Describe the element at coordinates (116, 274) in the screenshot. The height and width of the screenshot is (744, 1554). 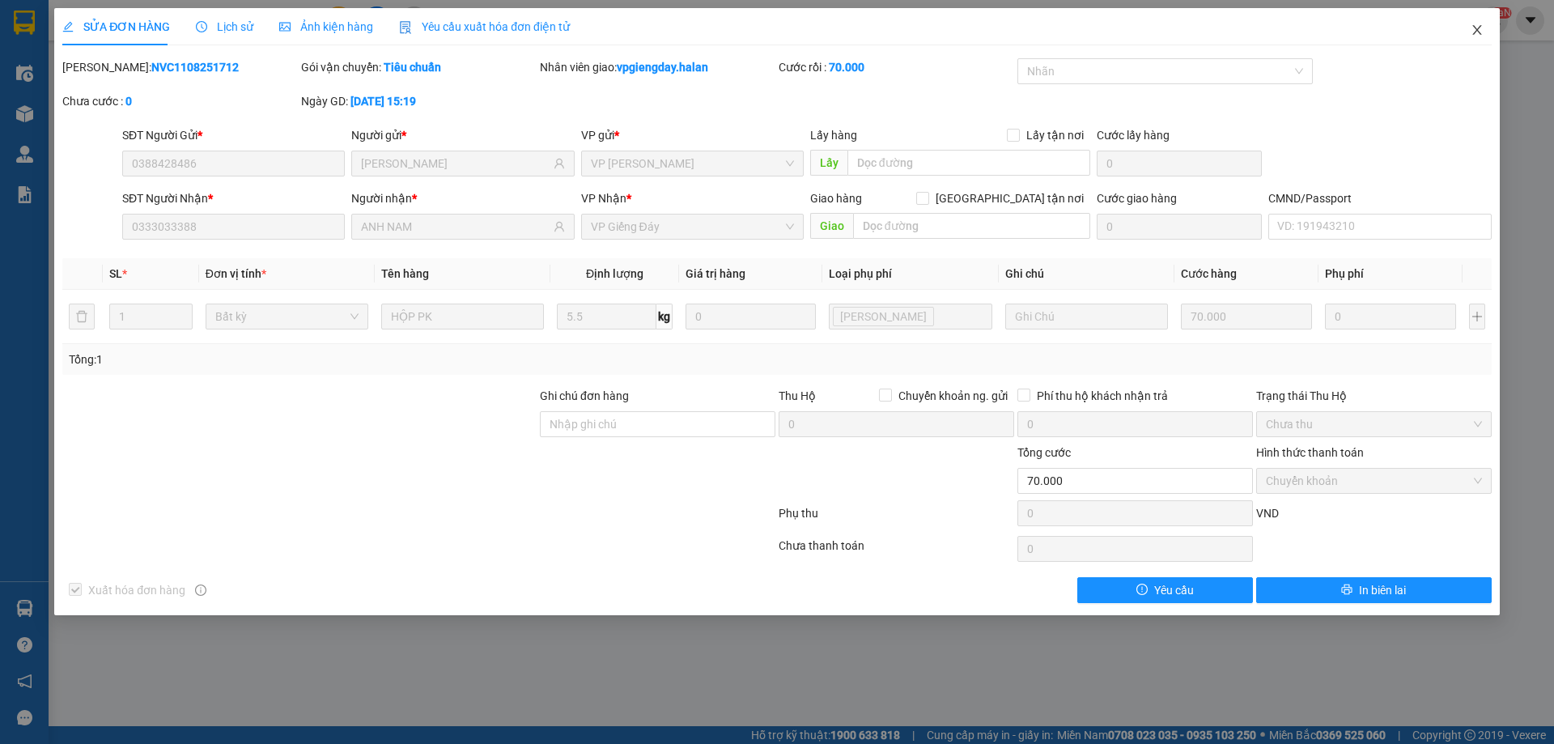
I see `span: SL` at that location.